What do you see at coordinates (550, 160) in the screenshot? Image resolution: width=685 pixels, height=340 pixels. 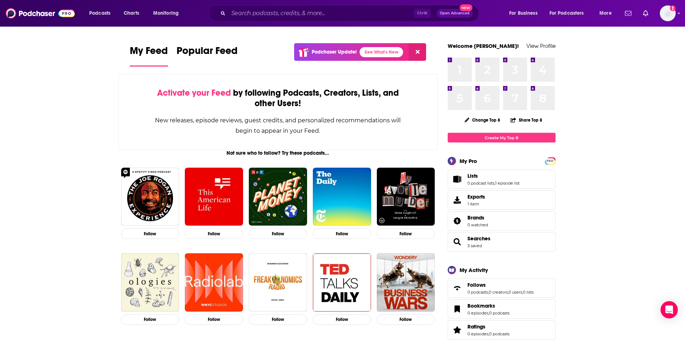 I see `a: PRO` at bounding box center [550, 160].